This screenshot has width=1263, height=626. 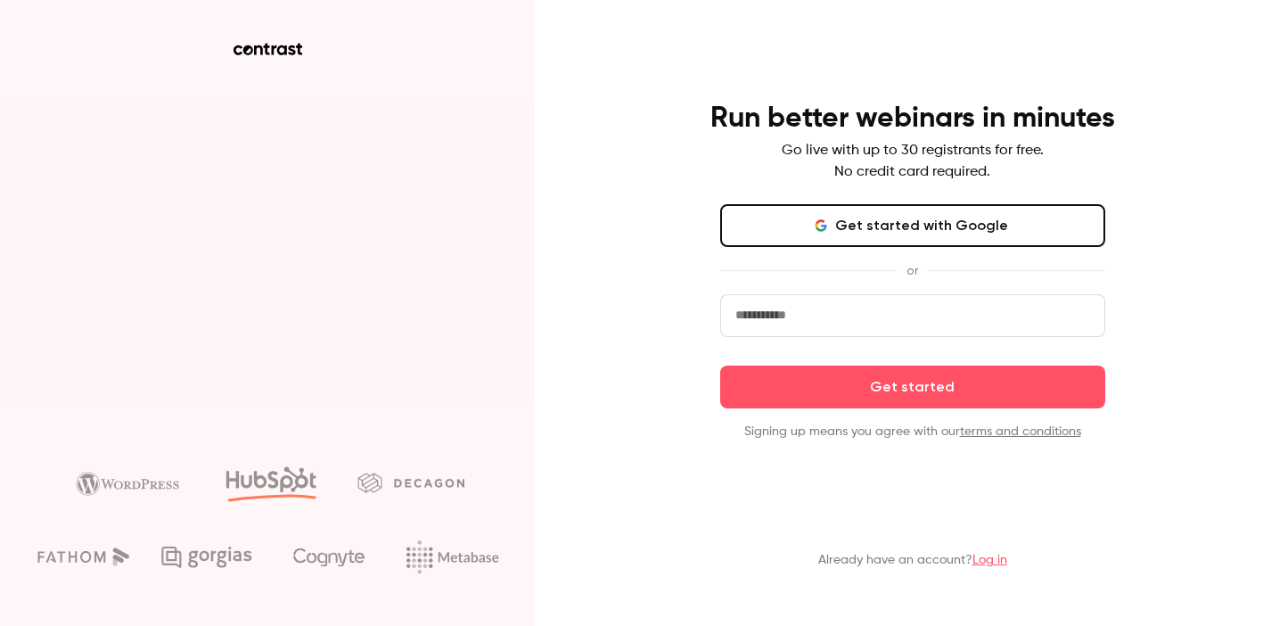 I want to click on p: Signing up means you agree with our, so click(x=913, y=431).